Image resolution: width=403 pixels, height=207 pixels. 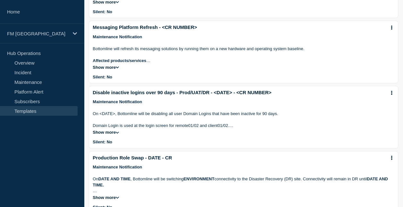 What do you see at coordinates (182, 92) in the screenshot?
I see `a: Disable inactive logins over 90 days - Prod/UAT/DR - <DATE> - <CR NUMBER>` at bounding box center [182, 92].